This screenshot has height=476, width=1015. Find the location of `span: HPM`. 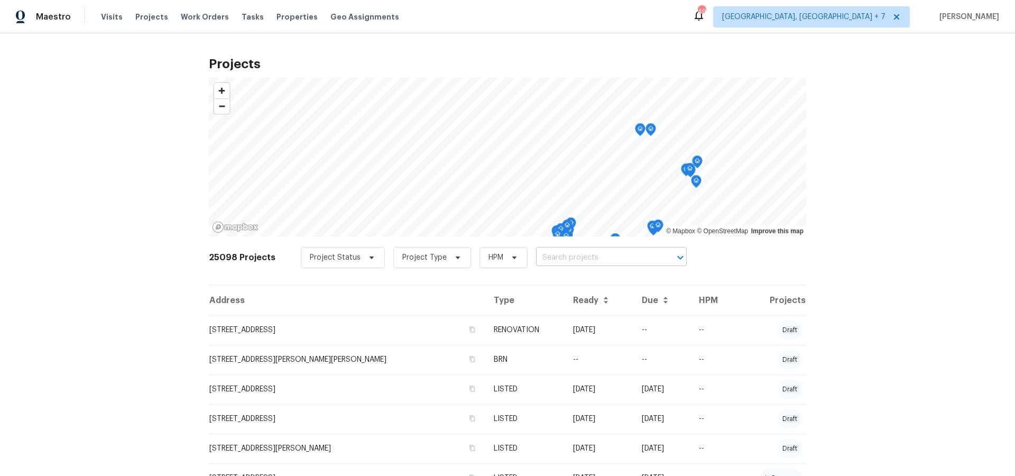

span: HPM is located at coordinates (496, 257).